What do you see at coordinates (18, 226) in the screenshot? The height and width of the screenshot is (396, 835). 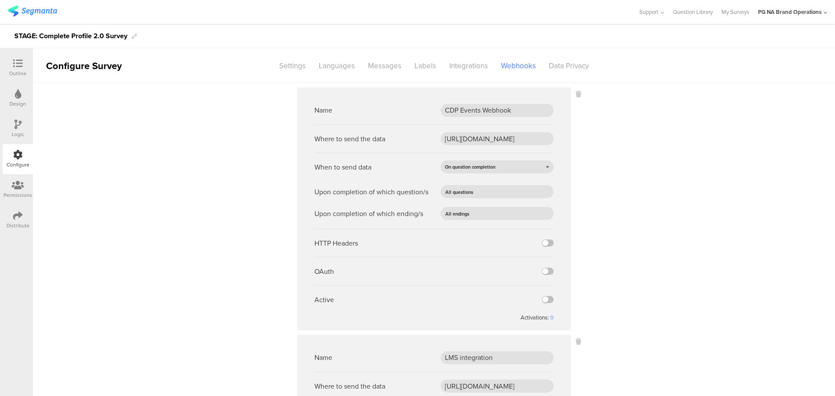 I see `div: Distribute` at bounding box center [18, 226].